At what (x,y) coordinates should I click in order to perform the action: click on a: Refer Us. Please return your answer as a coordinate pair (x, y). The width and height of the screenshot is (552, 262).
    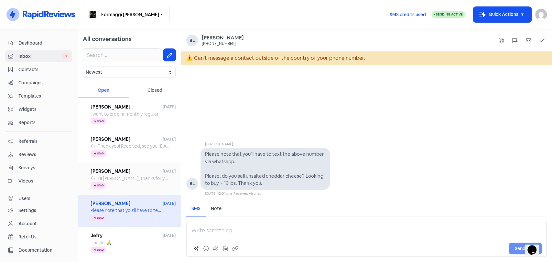
    Looking at the image, I should click on (38, 237).